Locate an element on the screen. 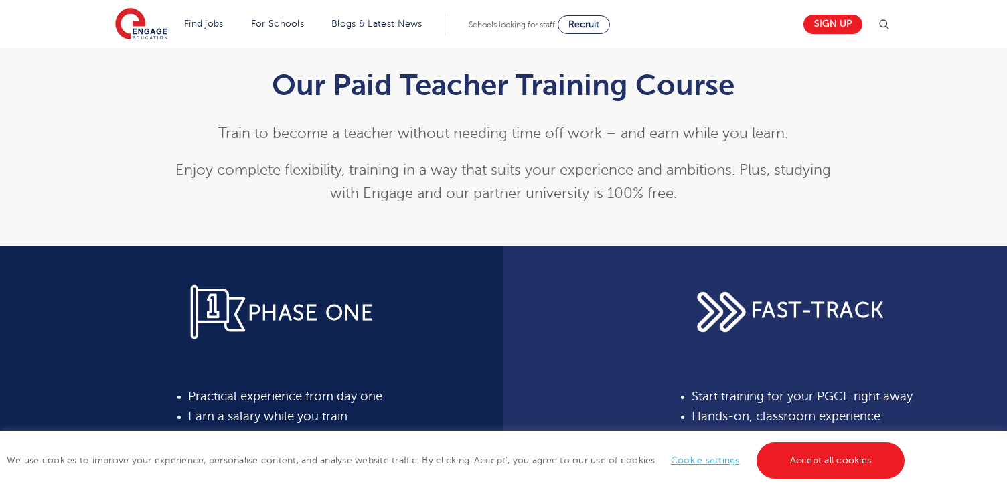 This screenshot has height=490, width=1007. span: Schools looking for staff is located at coordinates (512, 25).